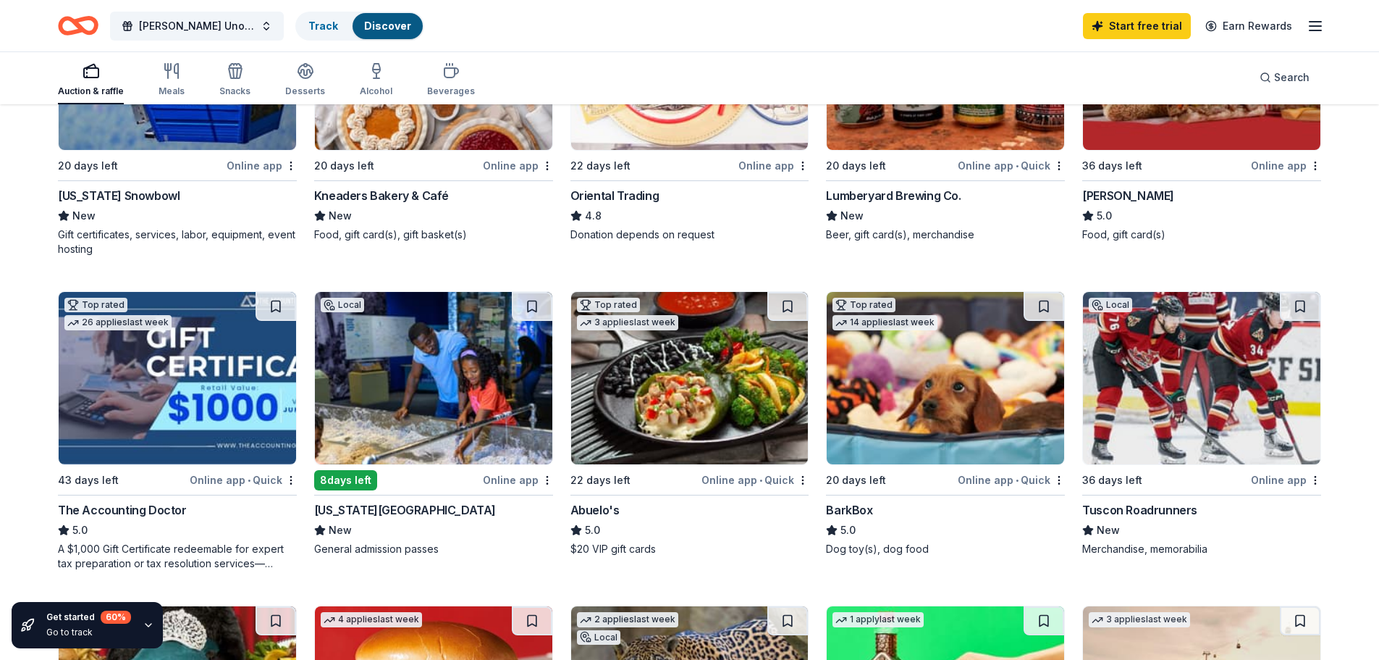 The width and height of the screenshot is (1379, 660). Describe the element at coordinates (1202, 549) in the screenshot. I see `div: Merchandise, memorabilia` at that location.